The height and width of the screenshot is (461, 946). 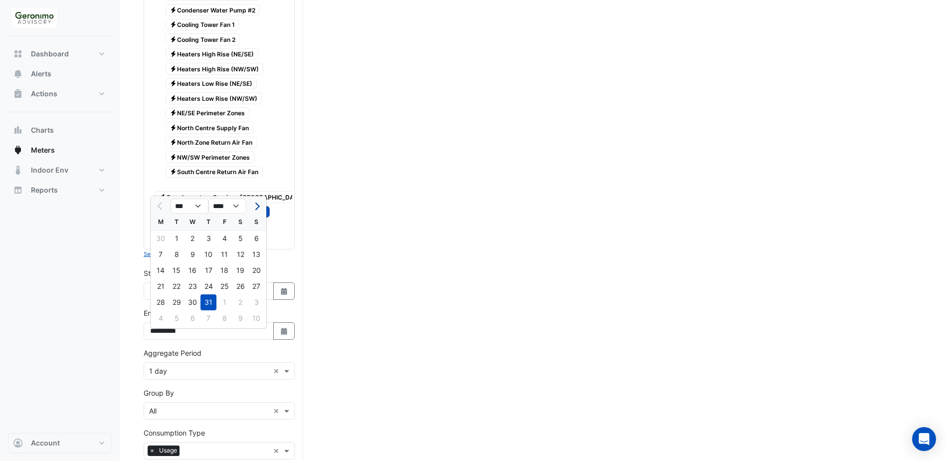 I want to click on div: F, so click(x=224, y=222).